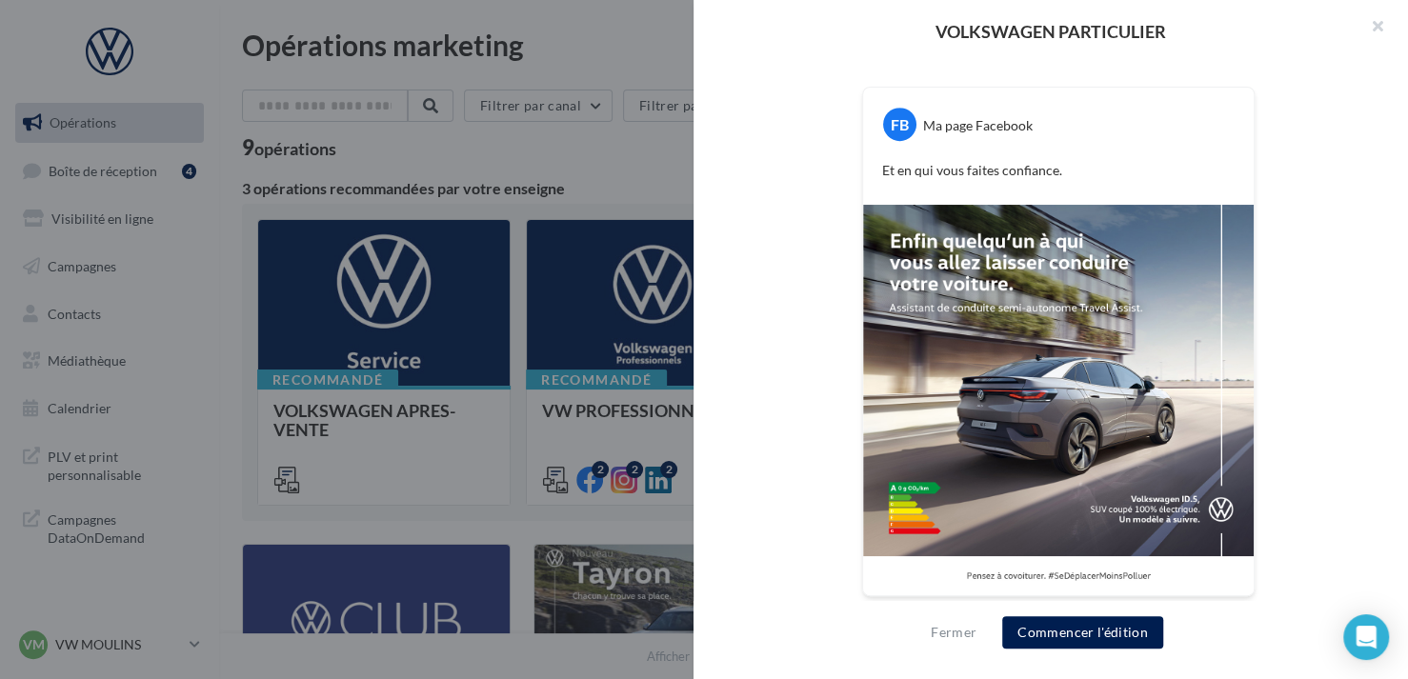 The image size is (1408, 679). Describe the element at coordinates (1051, 31) in the screenshot. I see `div: VOLKSWAGEN PARTICULIER` at that location.